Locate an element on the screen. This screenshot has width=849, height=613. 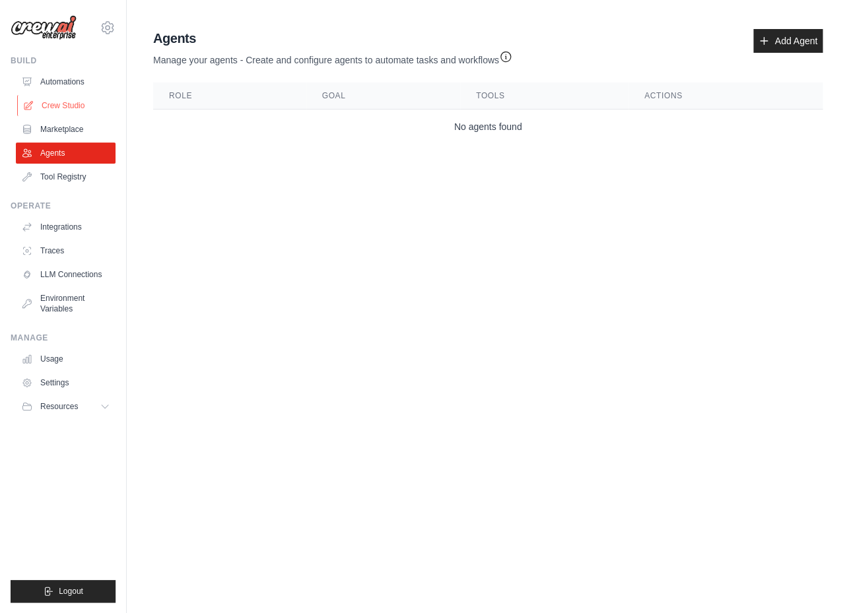
a: LLM Connections is located at coordinates (65, 275).